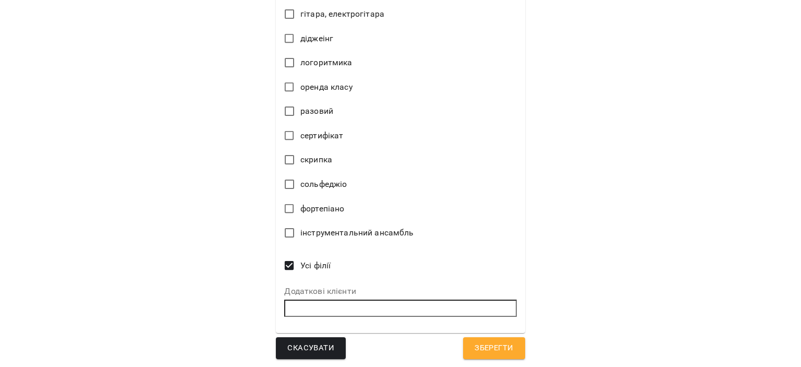 This screenshot has height=367, width=801. What do you see at coordinates (327, 63) in the screenshot?
I see `span: логоритмика` at bounding box center [327, 63].